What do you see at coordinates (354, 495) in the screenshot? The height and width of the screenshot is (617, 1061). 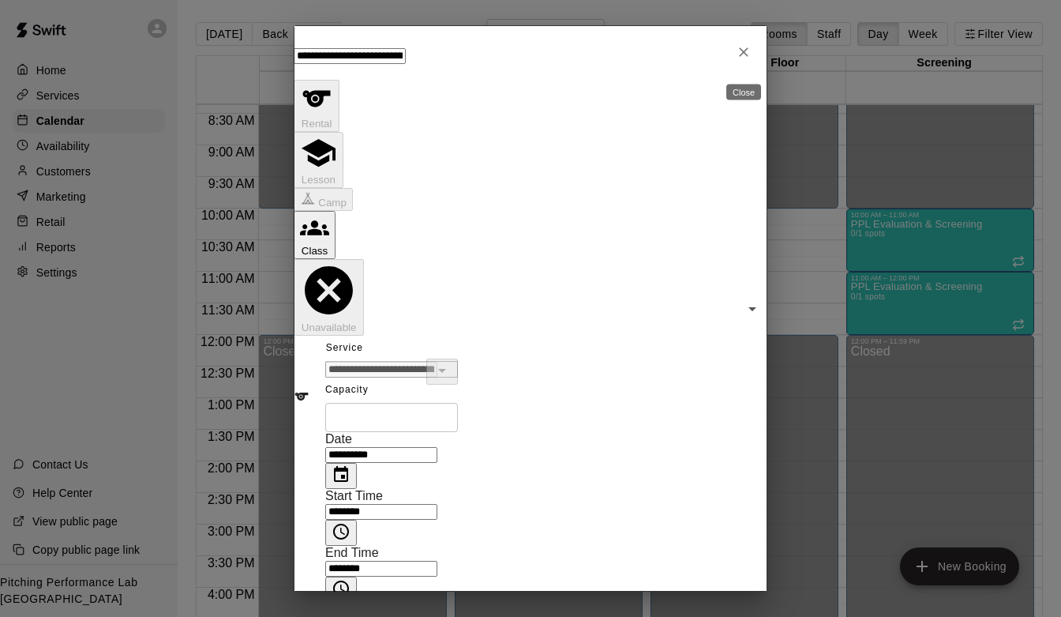 I see `span: Start Time` at bounding box center [354, 495].